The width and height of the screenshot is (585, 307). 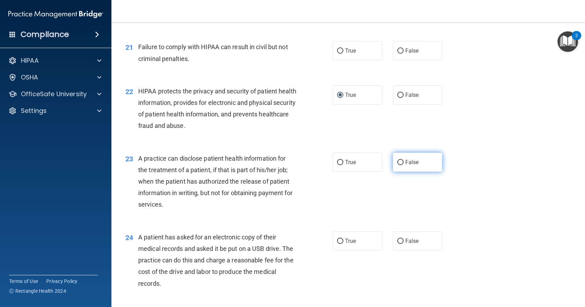 What do you see at coordinates (55, 111) in the screenshot?
I see `a: Settings` at bounding box center [55, 111].